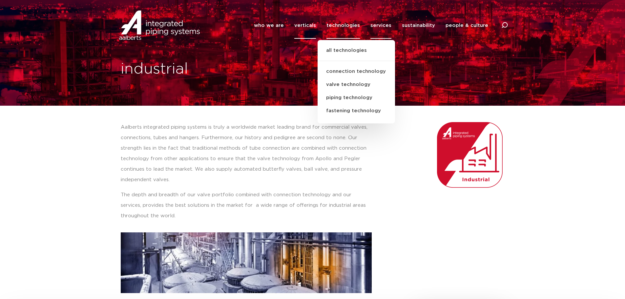 This screenshot has width=625, height=299. I want to click on a: all technologies, so click(356, 54).